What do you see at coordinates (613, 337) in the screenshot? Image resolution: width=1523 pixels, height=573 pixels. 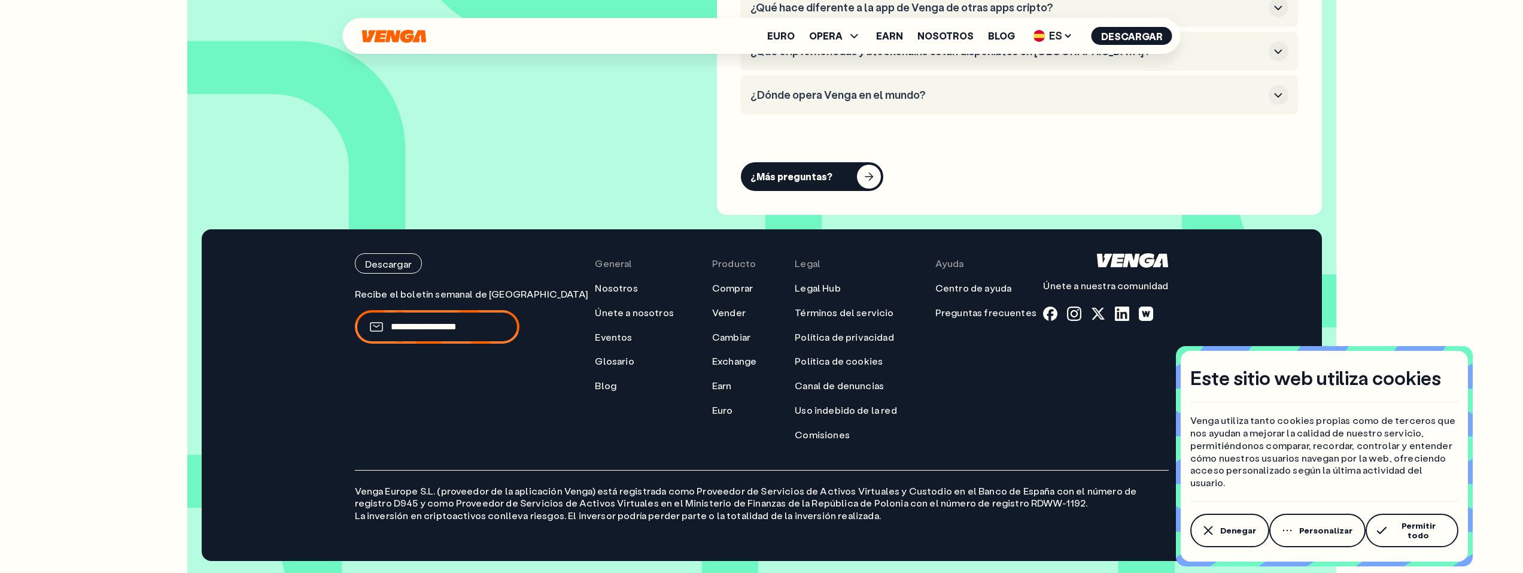 I see `a: Eventos` at bounding box center [613, 337].